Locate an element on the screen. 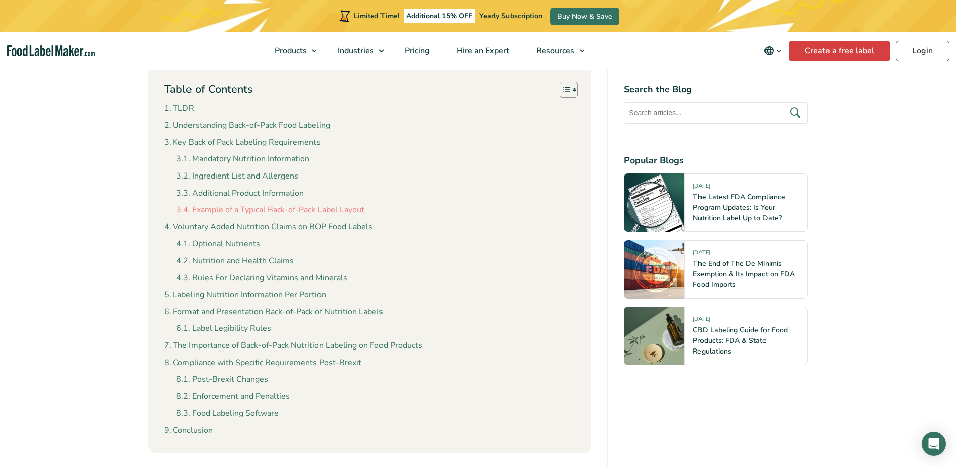 The width and height of the screenshot is (956, 466). a: Buy Now & Save is located at coordinates (585, 16).